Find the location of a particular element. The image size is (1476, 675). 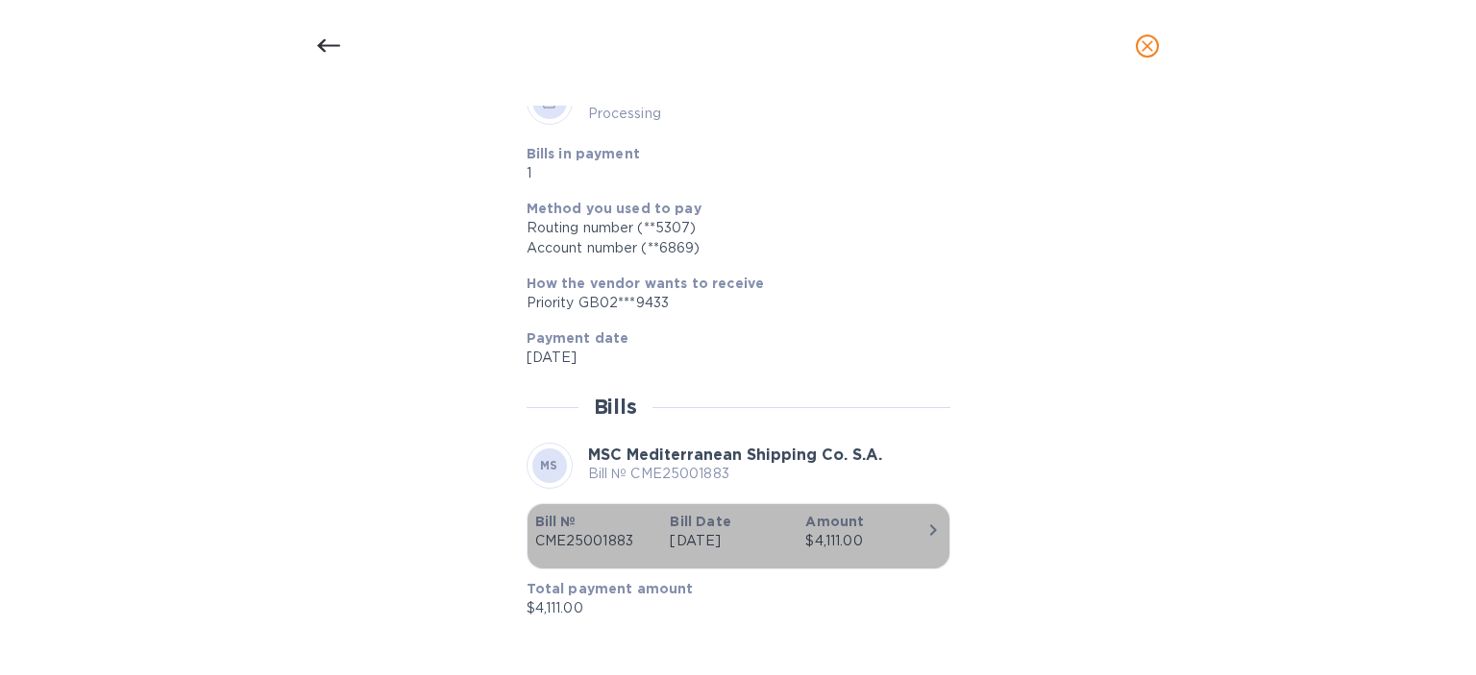

b: MS is located at coordinates (549, 465).